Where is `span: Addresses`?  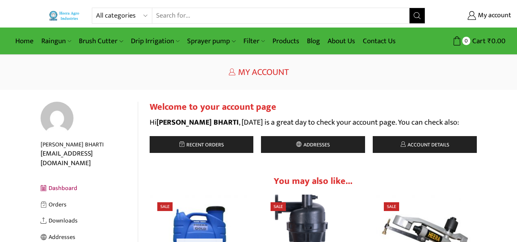 span: Addresses is located at coordinates (316, 145).